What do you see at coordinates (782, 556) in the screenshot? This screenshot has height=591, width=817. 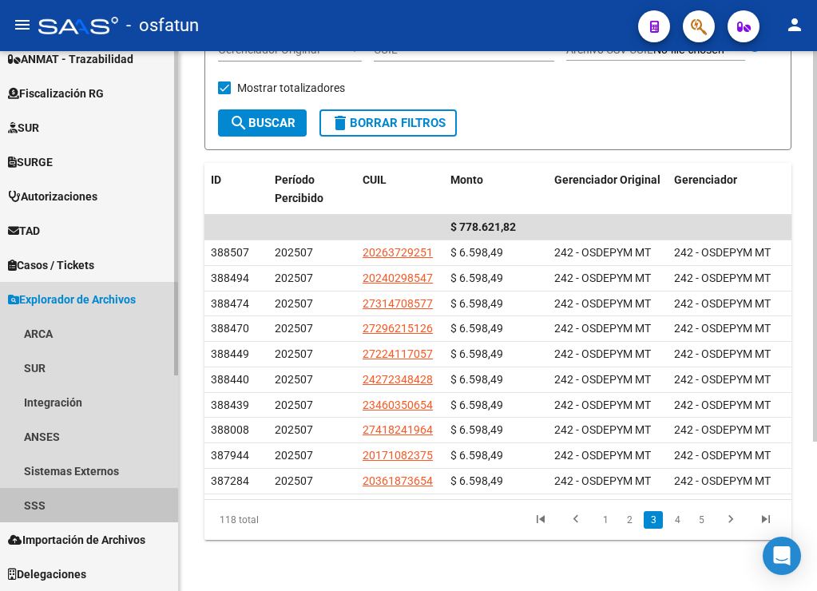 I see `div: Open Intercom Messenger` at bounding box center [782, 556].